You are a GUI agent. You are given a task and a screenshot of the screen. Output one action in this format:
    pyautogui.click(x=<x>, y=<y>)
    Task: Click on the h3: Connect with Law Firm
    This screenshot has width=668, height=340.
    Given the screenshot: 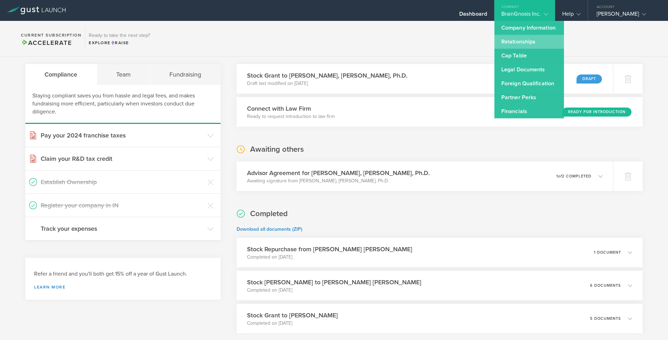 What is the action you would take?
    pyautogui.click(x=291, y=108)
    